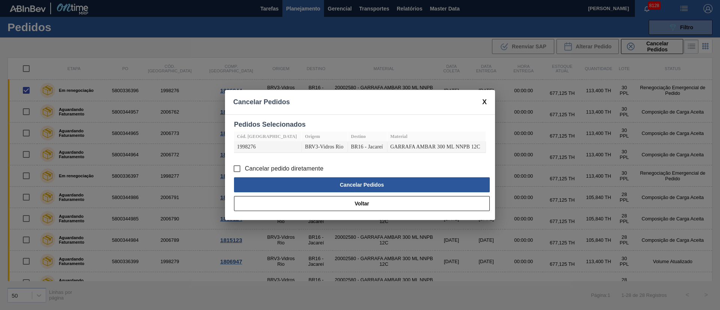  Describe the element at coordinates (436, 147) in the screenshot. I see `td: GARRAFA AMBAR 300 ML NNPB 12C` at that location.